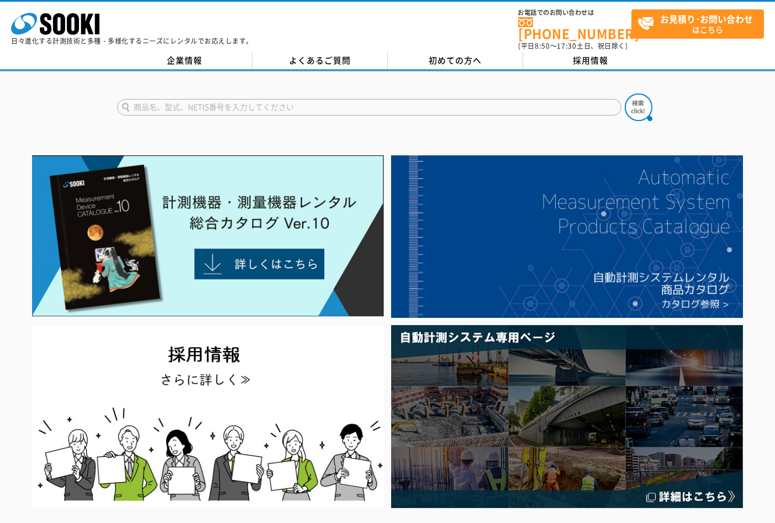 The image size is (775, 523). Describe the element at coordinates (707, 19) in the screenshot. I see `strong: お見積り･お問い合わせ` at that location.